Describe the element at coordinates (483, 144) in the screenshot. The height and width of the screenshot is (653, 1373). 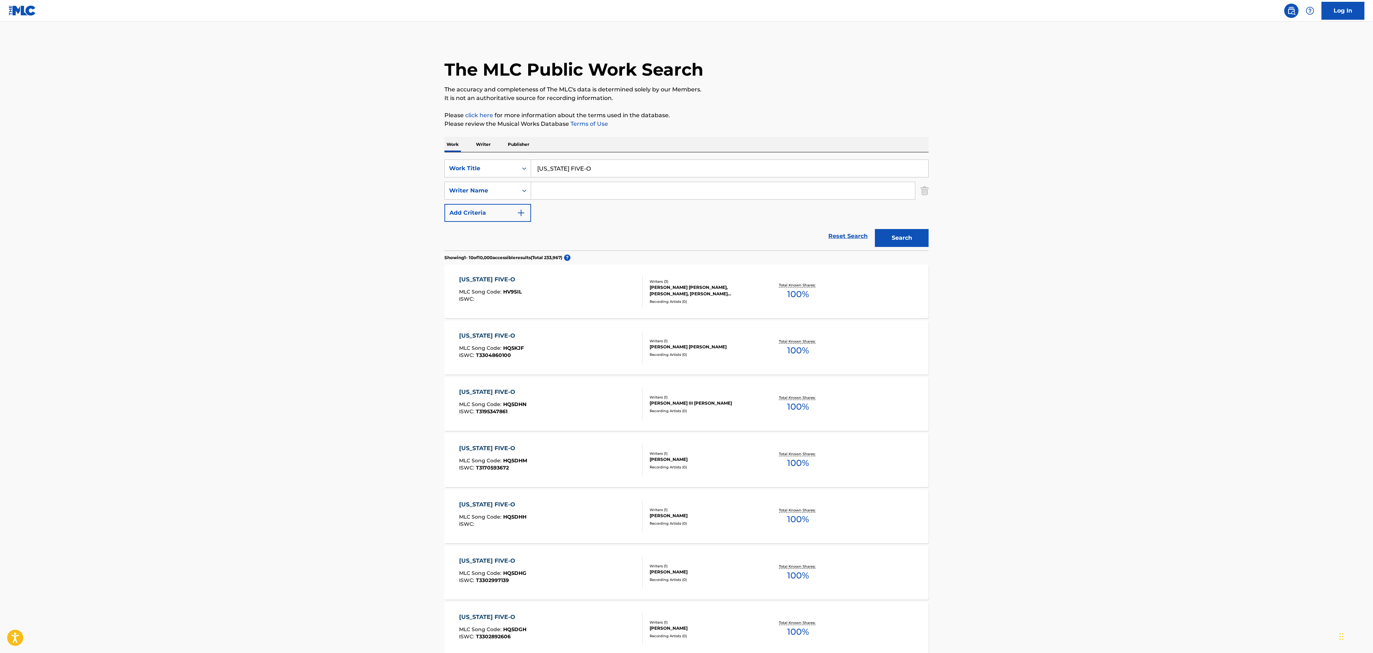
I see `p: Writer` at that location.